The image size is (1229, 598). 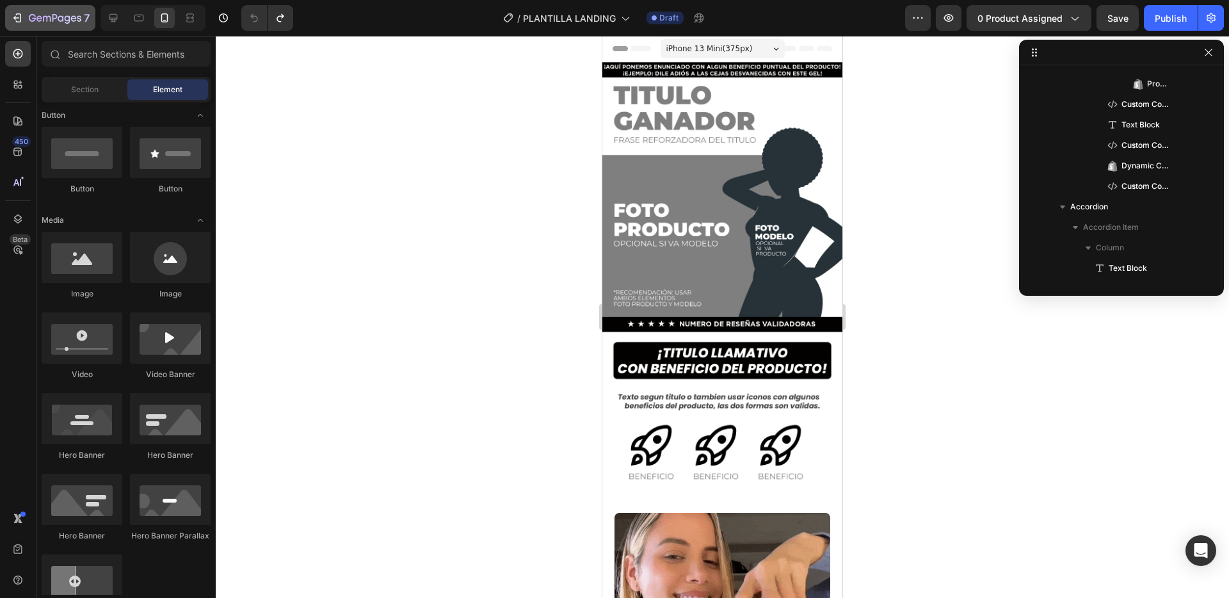 I want to click on span: Button, so click(x=53, y=115).